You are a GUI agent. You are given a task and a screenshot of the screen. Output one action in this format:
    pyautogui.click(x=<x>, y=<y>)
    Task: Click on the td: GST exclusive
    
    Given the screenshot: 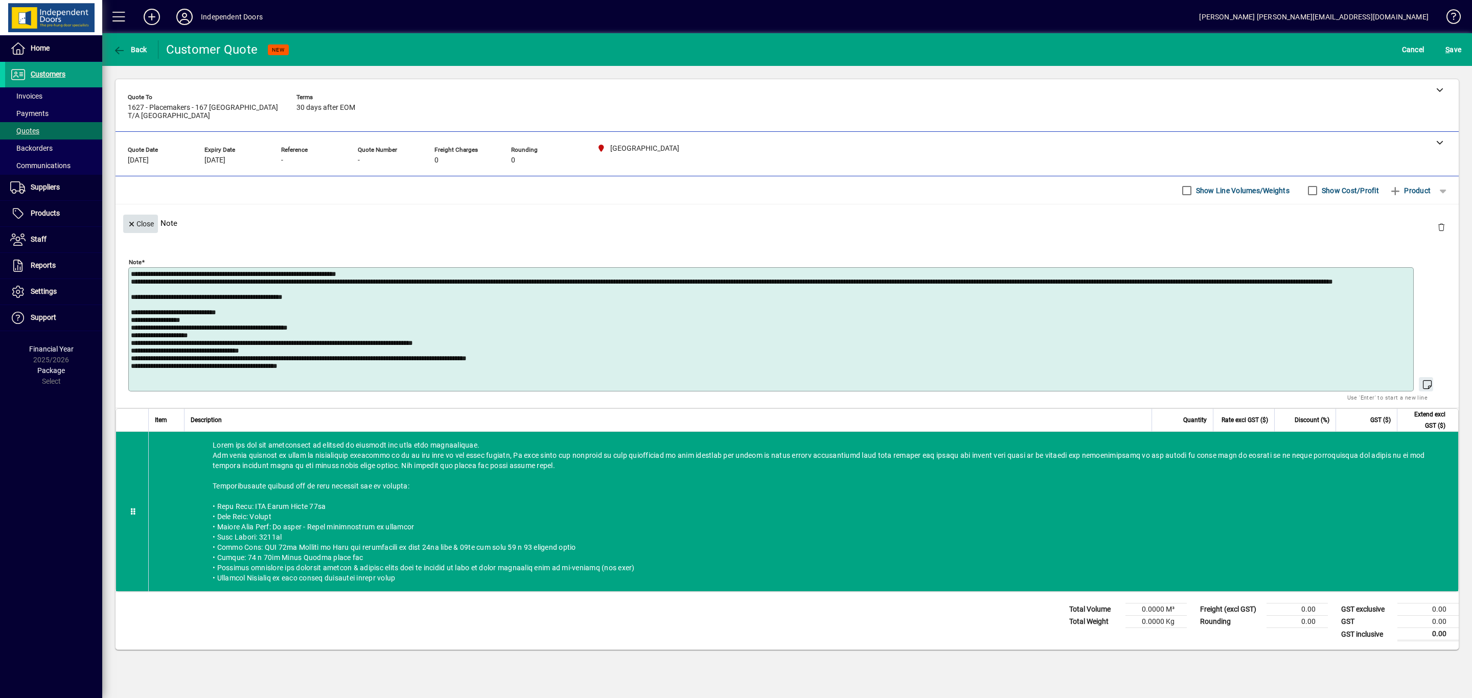 What is the action you would take?
    pyautogui.click(x=1367, y=610)
    